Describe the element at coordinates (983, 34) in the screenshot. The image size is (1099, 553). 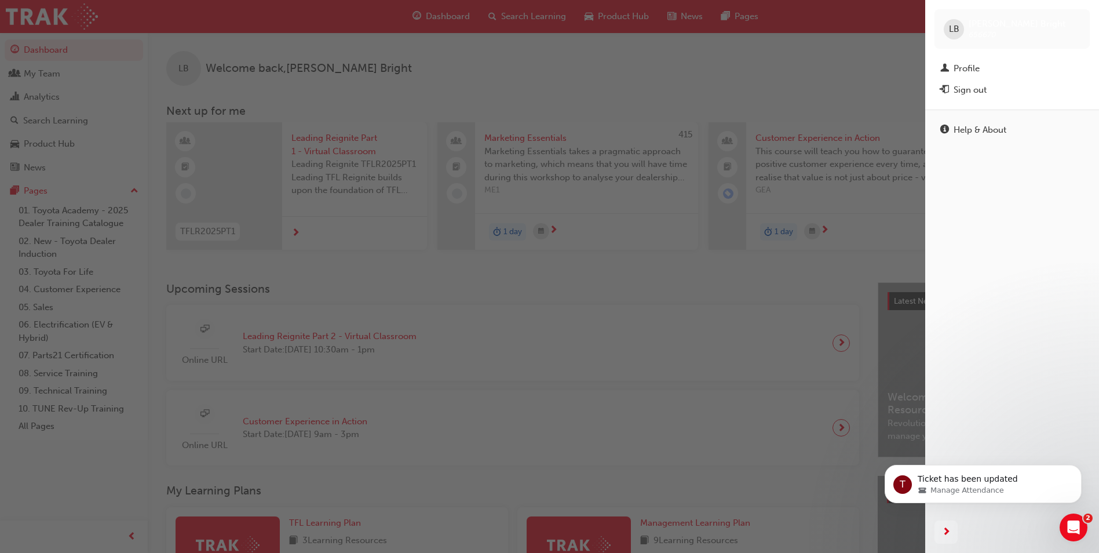
I see `span: 656670` at that location.